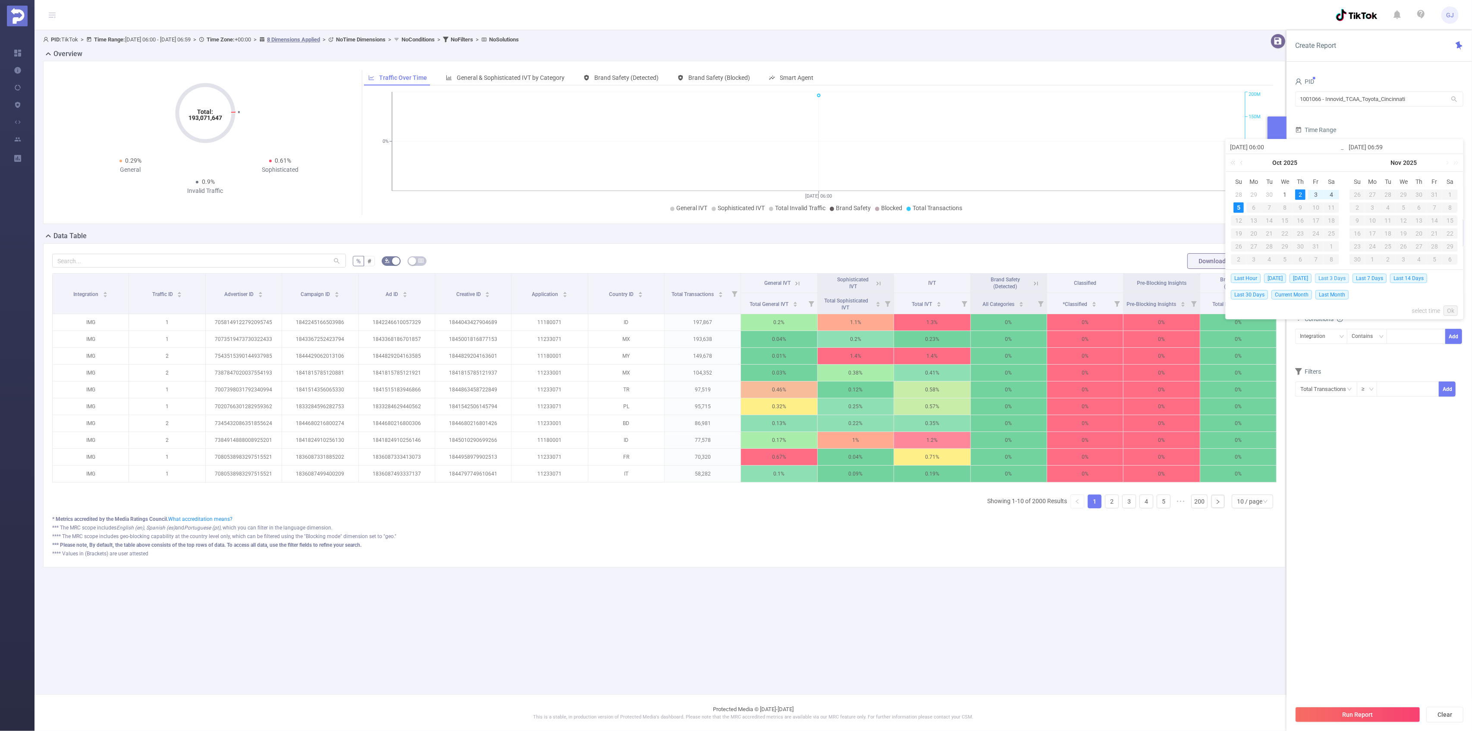 The width and height of the screenshot is (1472, 731). Describe the element at coordinates (1370, 278) in the screenshot. I see `span: Last 7 Days` at that location.